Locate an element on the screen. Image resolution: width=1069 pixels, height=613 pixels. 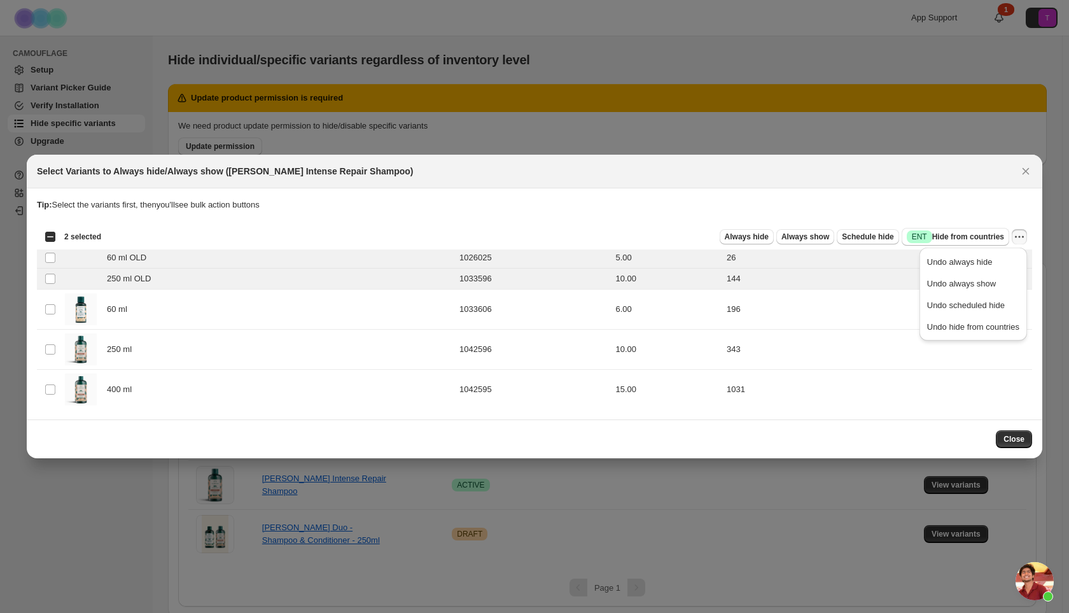
span: 60 ml OLD is located at coordinates (130, 258).